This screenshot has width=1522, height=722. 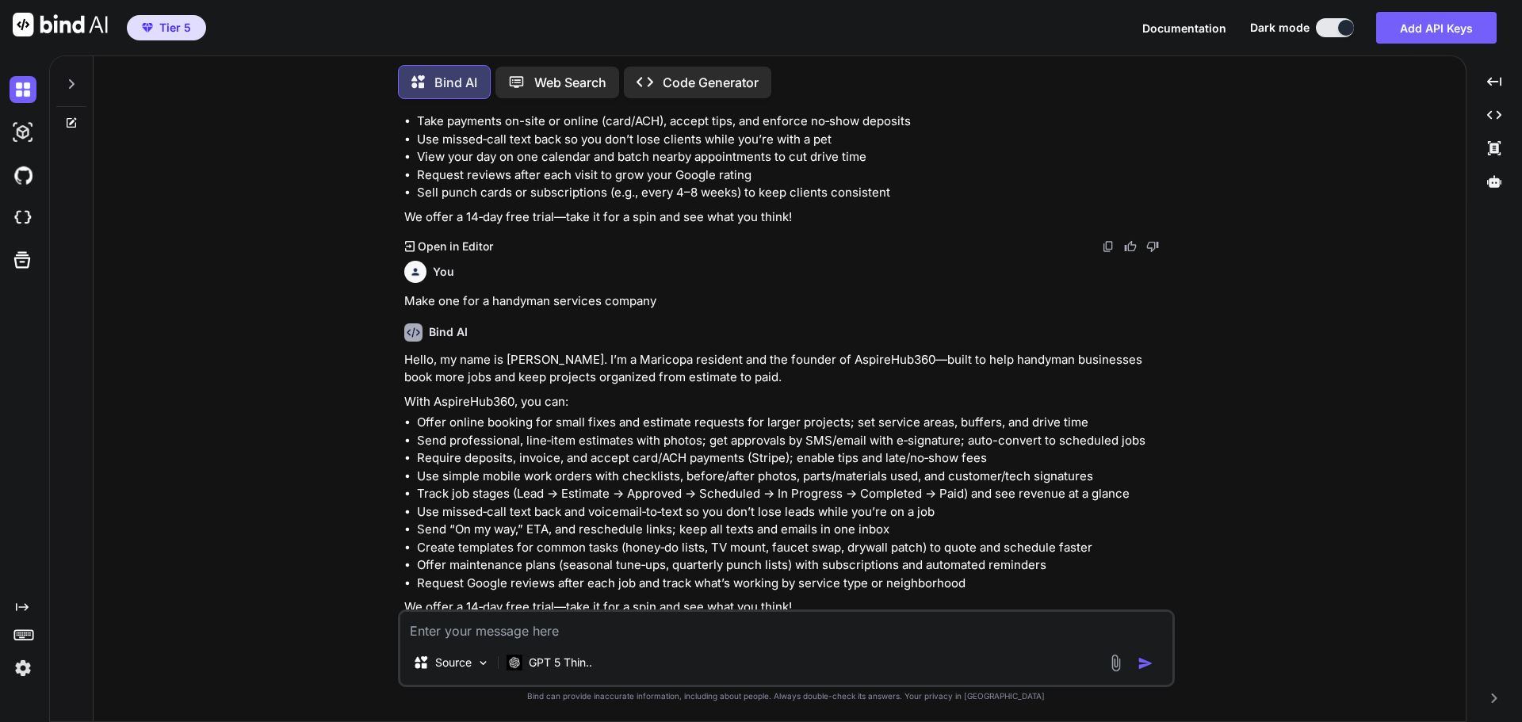 What do you see at coordinates (794, 193) in the screenshot?
I see `li: Sell punch cards or subscriptions (e.g., every 4–8 weeks) to keep clients consistent` at bounding box center [794, 193].